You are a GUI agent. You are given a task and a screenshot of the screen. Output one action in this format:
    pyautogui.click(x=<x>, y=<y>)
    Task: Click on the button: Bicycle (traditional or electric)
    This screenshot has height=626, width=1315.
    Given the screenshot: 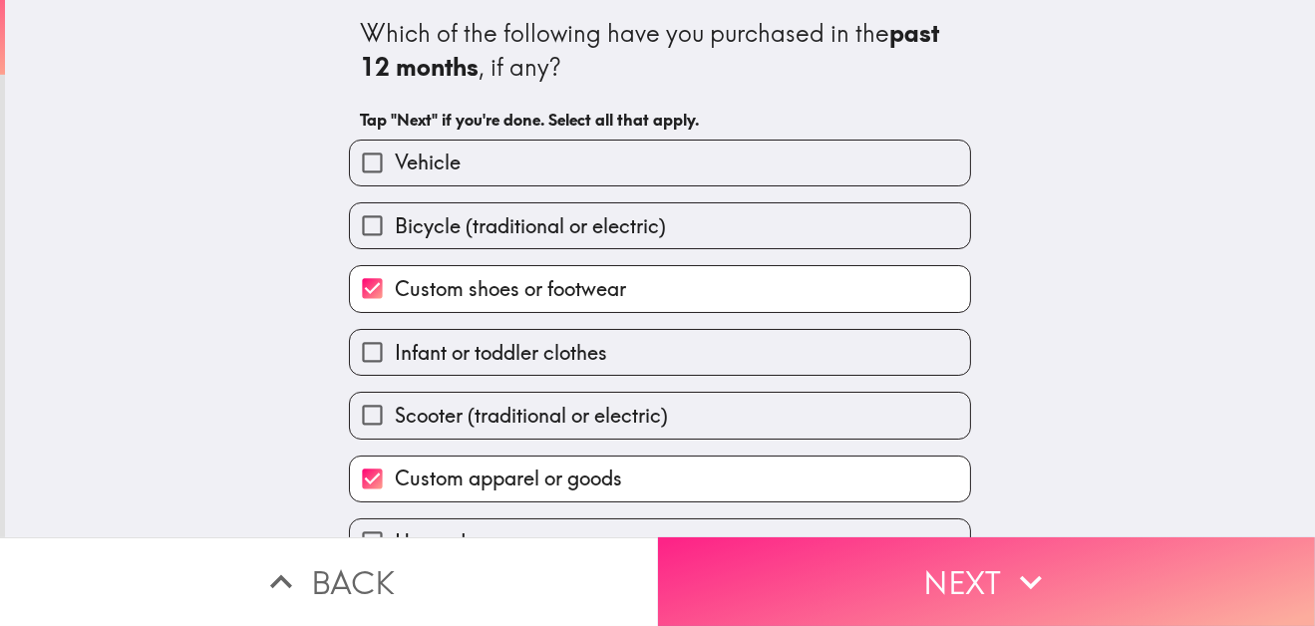 What is the action you would take?
    pyautogui.click(x=660, y=225)
    